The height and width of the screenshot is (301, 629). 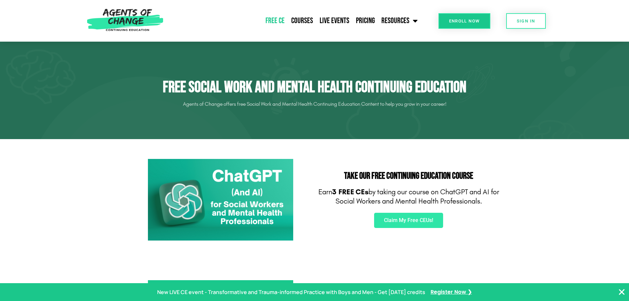 What do you see at coordinates (408, 220) in the screenshot?
I see `span: Claim My Free CEUs!` at bounding box center [408, 220].